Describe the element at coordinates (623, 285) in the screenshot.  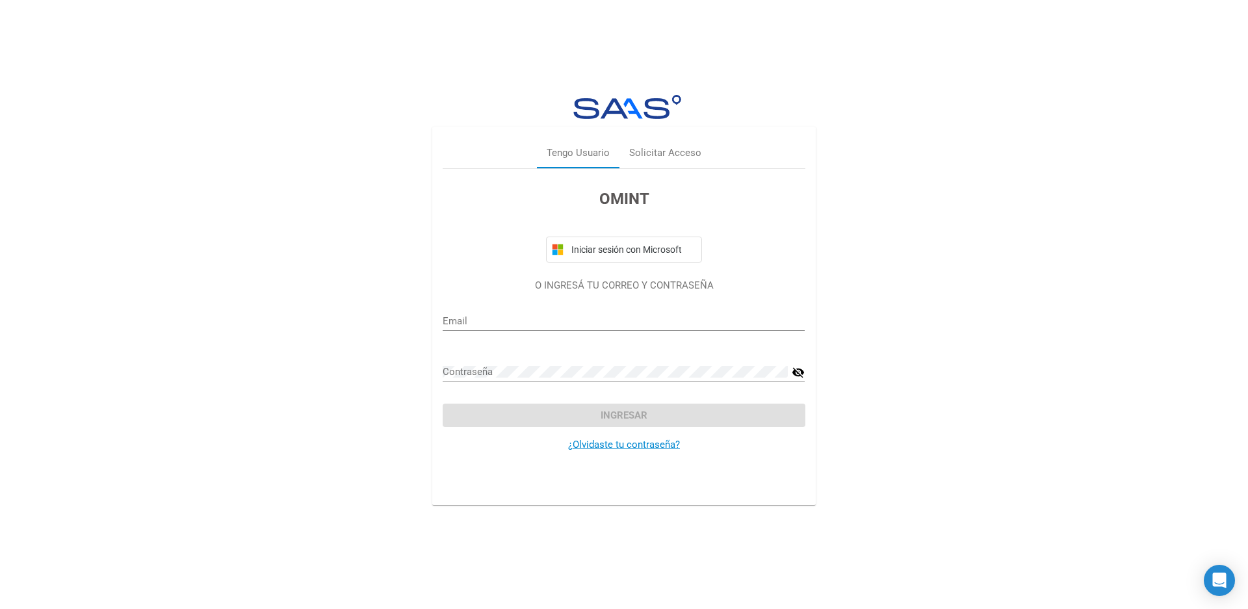
I see `p: O INGRESÁ TU CORREO Y CONTRASEÑA` at that location.